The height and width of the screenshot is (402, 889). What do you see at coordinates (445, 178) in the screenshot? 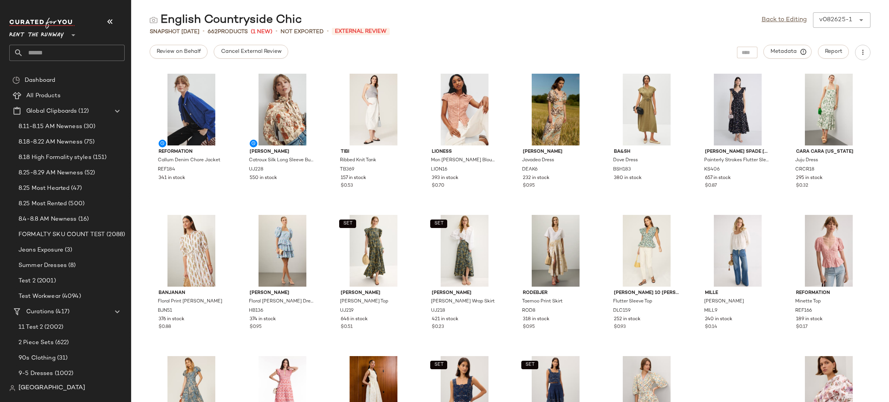
I see `span: 393 in stock` at bounding box center [445, 178].